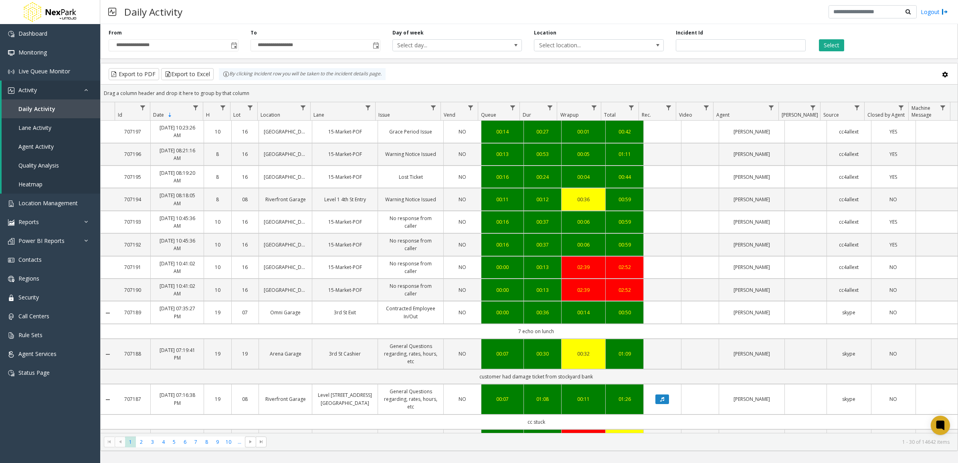  What do you see at coordinates (624, 132) in the screenshot?
I see `a: 00:42` at bounding box center [624, 132].